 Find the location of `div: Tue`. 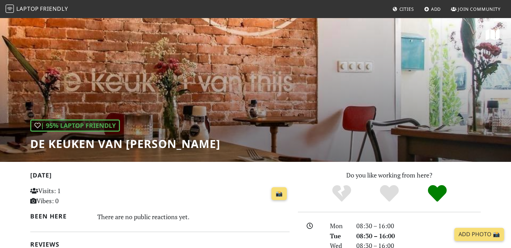

div: Tue is located at coordinates (339, 236).